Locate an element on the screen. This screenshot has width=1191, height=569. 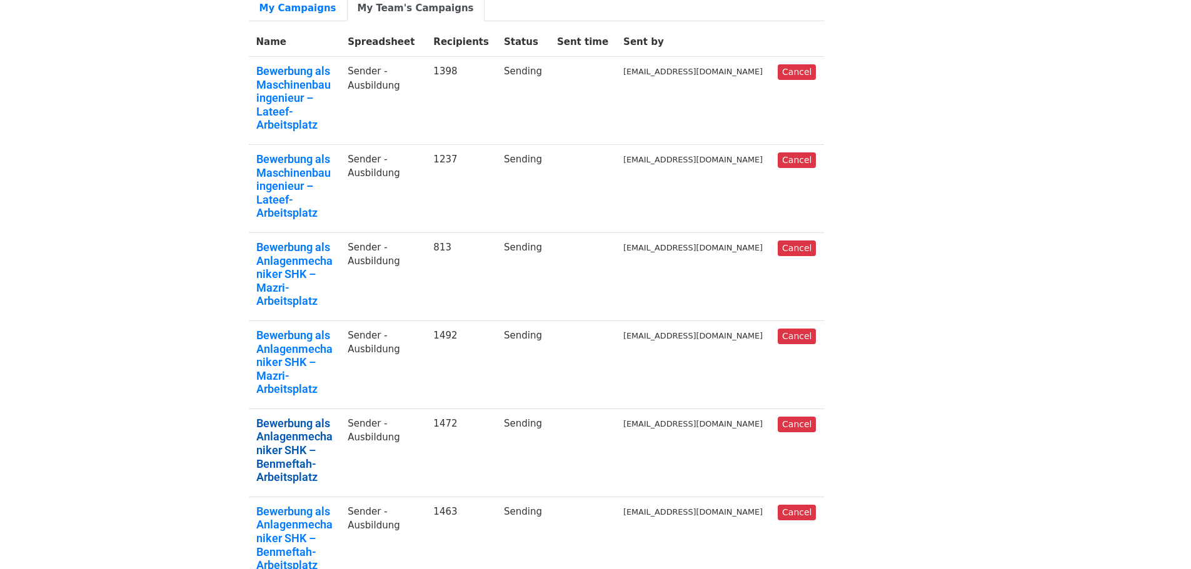
th: Sent time is located at coordinates (583, 42).